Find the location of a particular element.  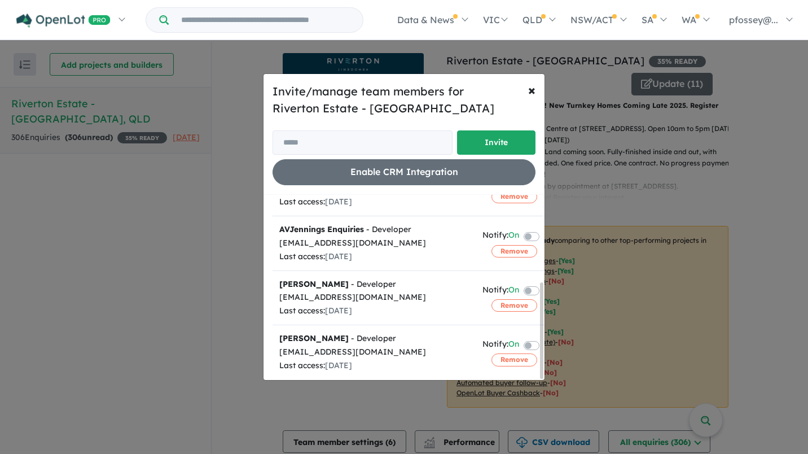

button: Invite is located at coordinates (496, 142).